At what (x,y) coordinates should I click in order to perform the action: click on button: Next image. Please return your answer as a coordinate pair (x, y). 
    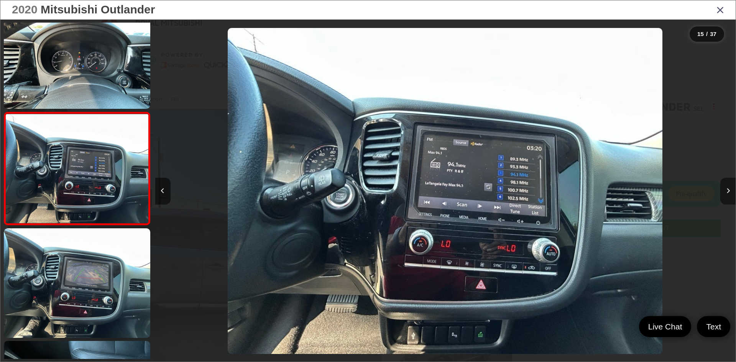
    Looking at the image, I should click on (728, 191).